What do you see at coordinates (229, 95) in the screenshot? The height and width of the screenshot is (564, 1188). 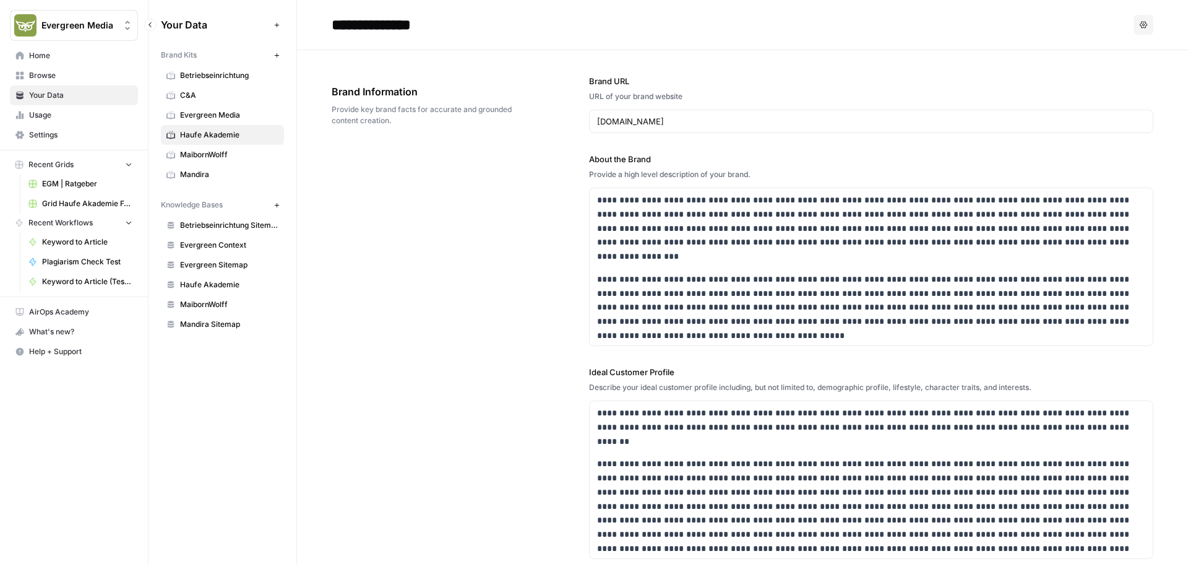 I see `span: C&A` at bounding box center [229, 95].